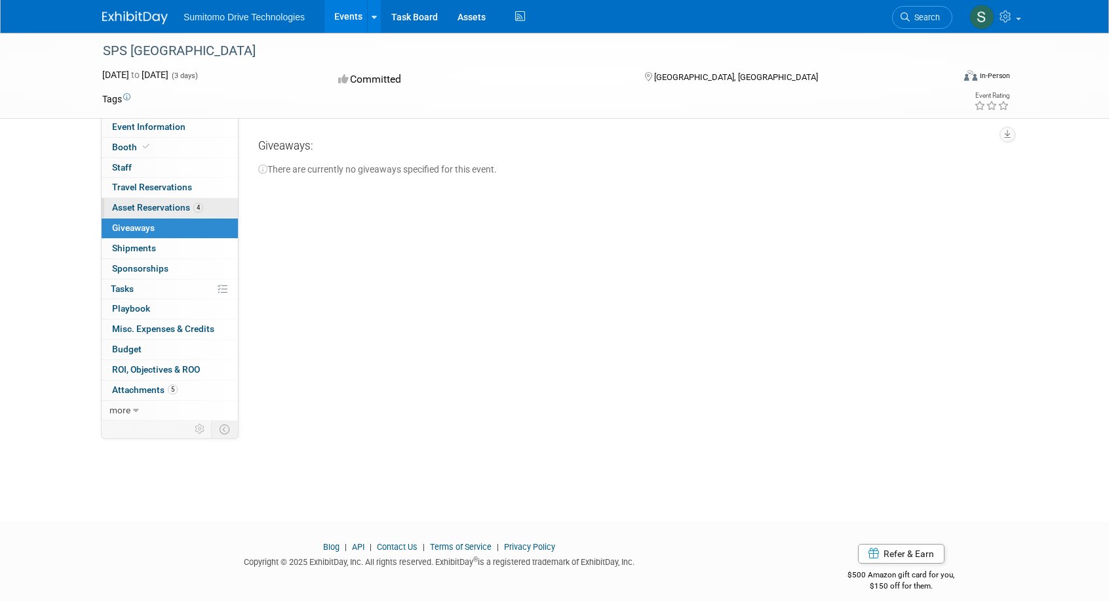  What do you see at coordinates (170, 410) in the screenshot?
I see `a: more` at bounding box center [170, 410].